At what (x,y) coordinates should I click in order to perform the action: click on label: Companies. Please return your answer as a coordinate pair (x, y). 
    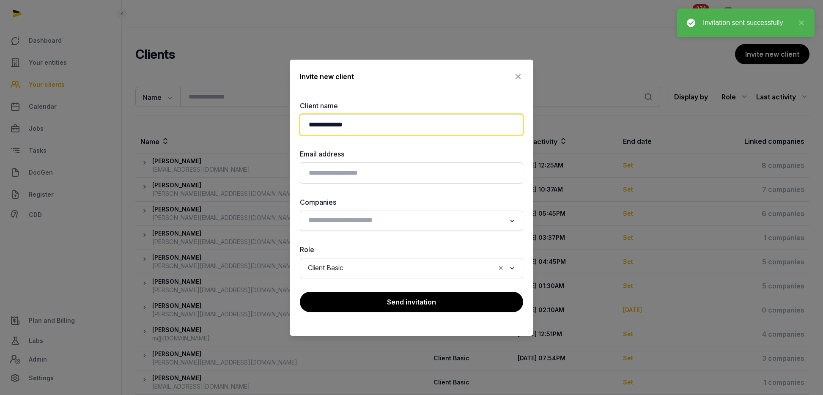
    Looking at the image, I should click on (412, 202).